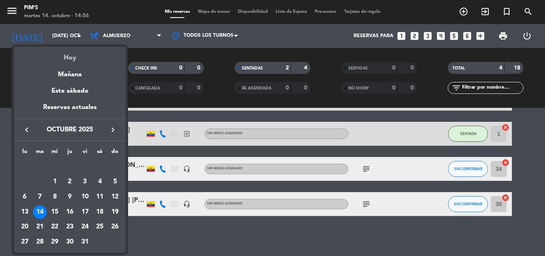 Image resolution: width=545 pixels, height=256 pixels. What do you see at coordinates (70, 197) in the screenshot?
I see `div: 9` at bounding box center [70, 197].